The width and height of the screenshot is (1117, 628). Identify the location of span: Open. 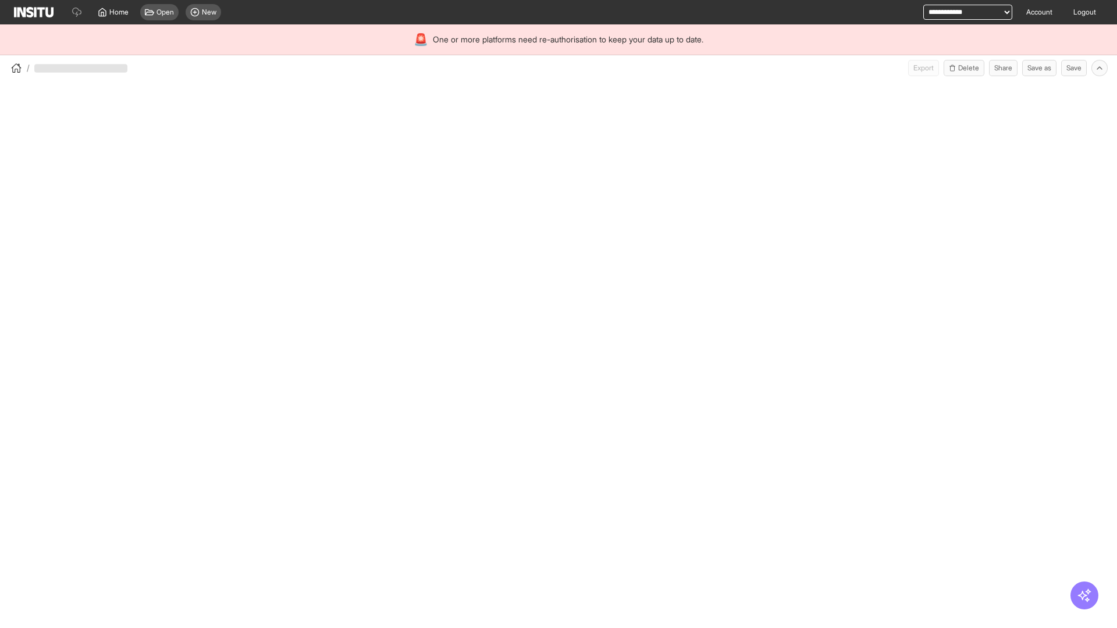
(165, 12).